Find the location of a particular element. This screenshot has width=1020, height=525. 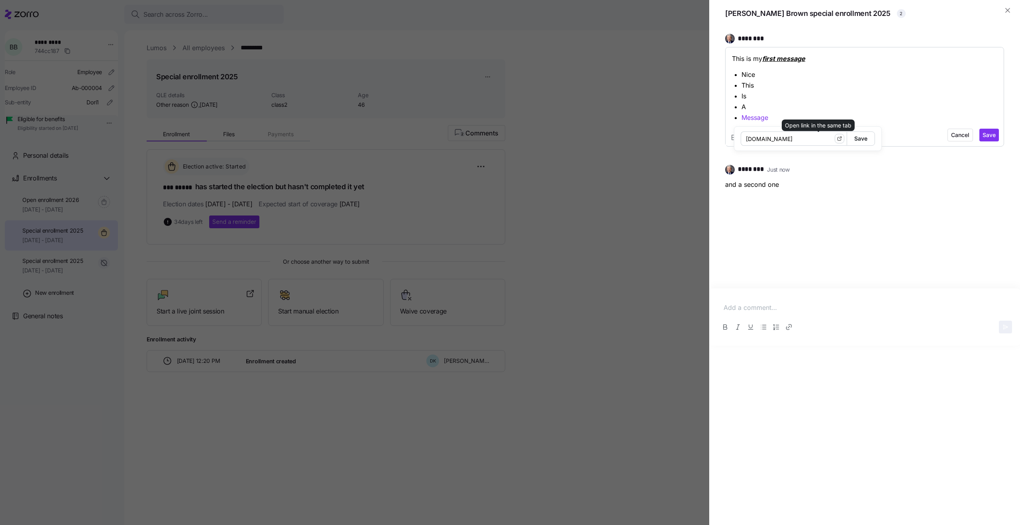

input: Enter URL is located at coordinates (794, 139).